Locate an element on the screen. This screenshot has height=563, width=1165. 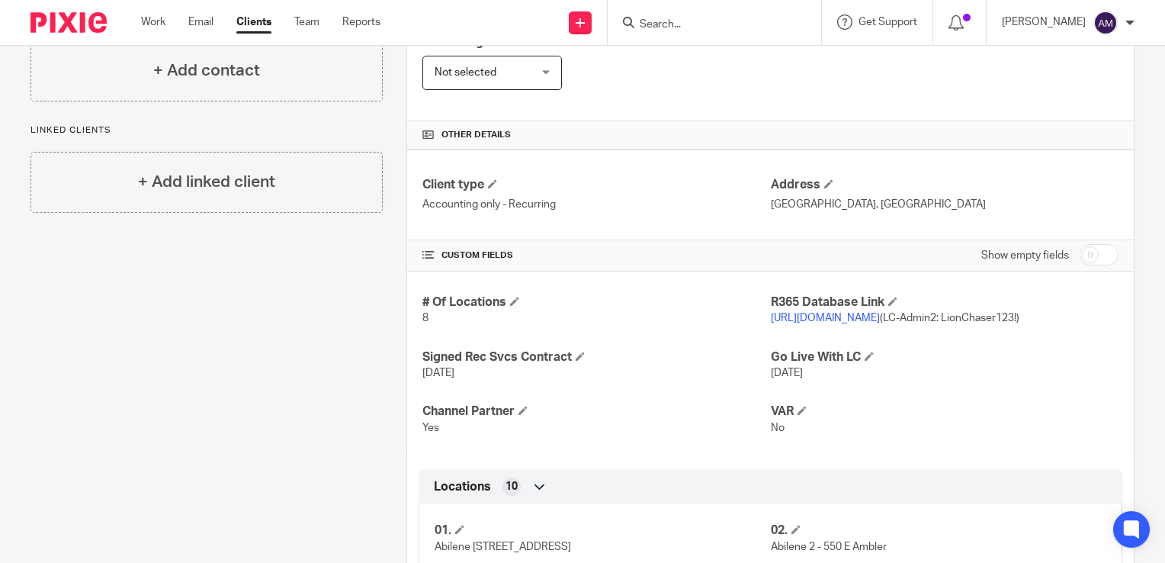
span: 8 is located at coordinates (425, 318).